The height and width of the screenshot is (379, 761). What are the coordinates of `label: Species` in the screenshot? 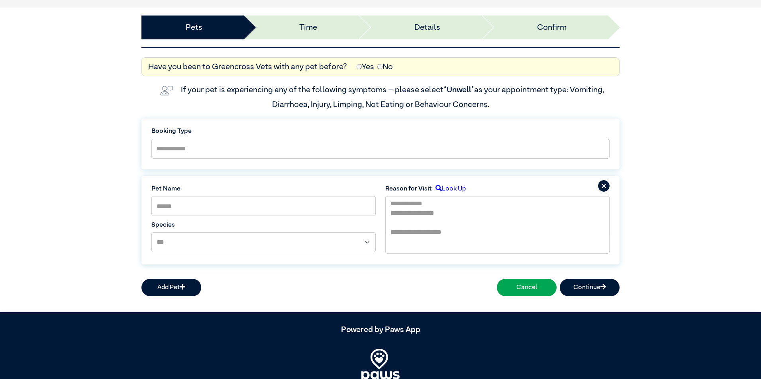 It's located at (263, 225).